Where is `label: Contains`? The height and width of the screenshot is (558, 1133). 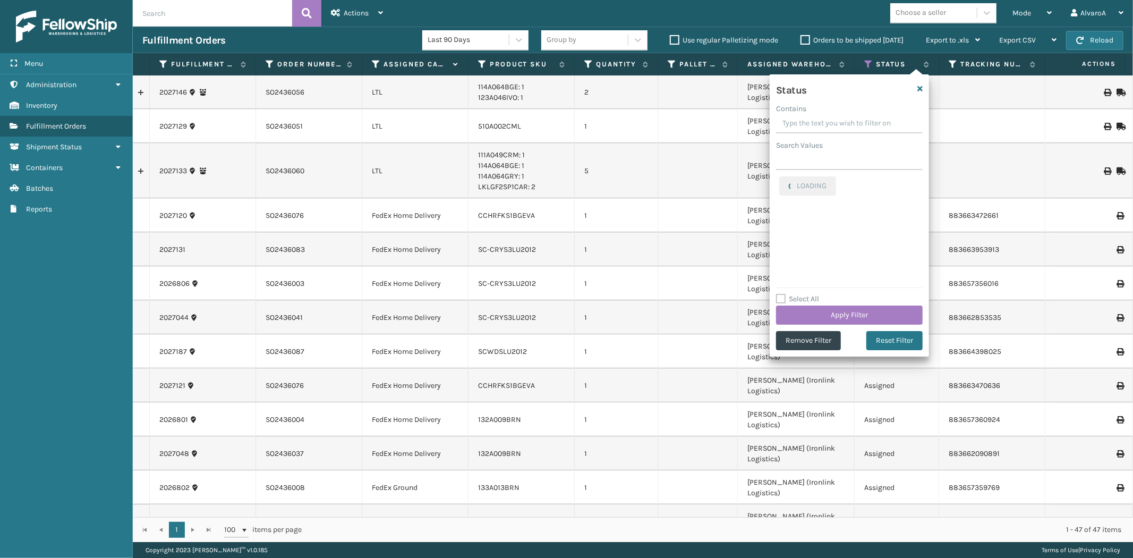 label: Contains is located at coordinates (791, 108).